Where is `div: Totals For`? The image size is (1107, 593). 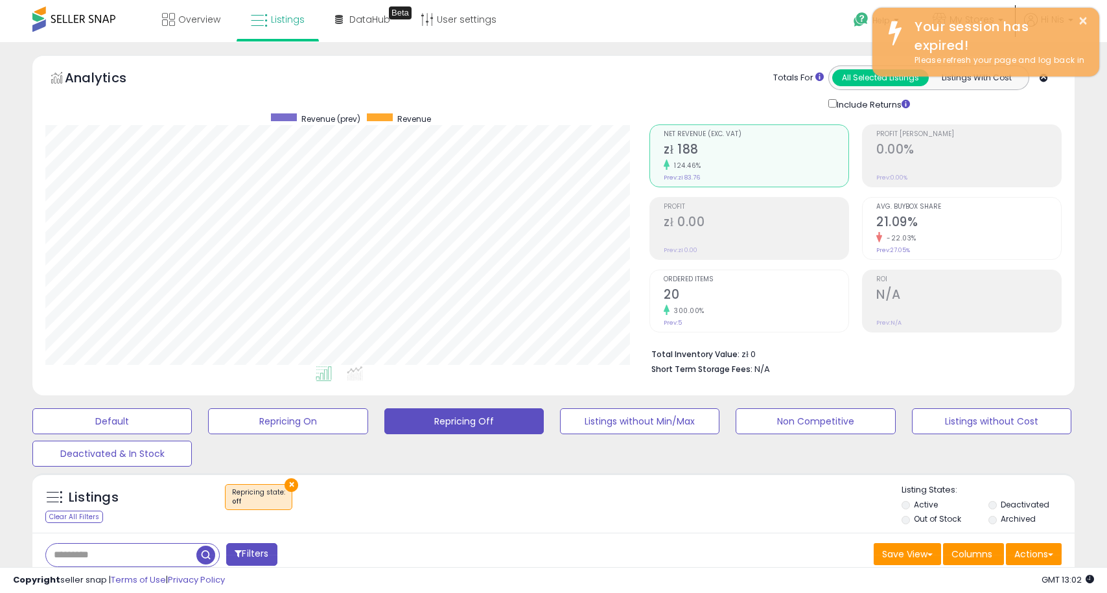 div: Totals For is located at coordinates (798, 78).